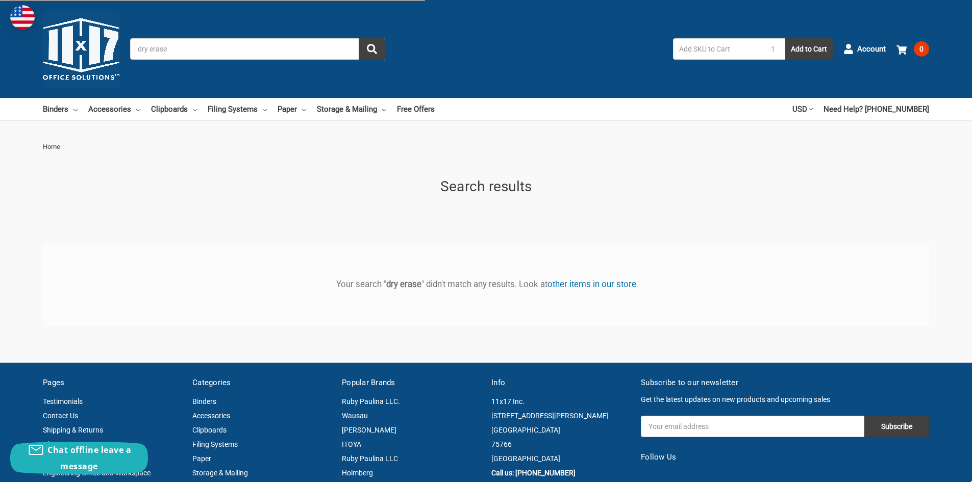 This screenshot has width=972, height=482. I want to click on input: Your email address, so click(753, 427).